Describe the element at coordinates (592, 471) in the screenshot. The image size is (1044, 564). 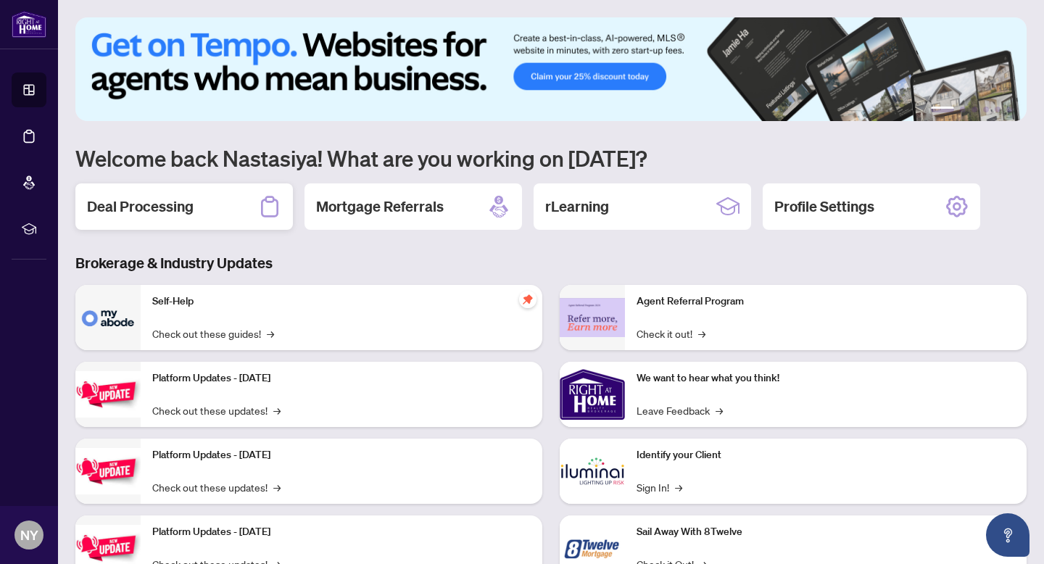
I see `img: Identify your Client` at that location.